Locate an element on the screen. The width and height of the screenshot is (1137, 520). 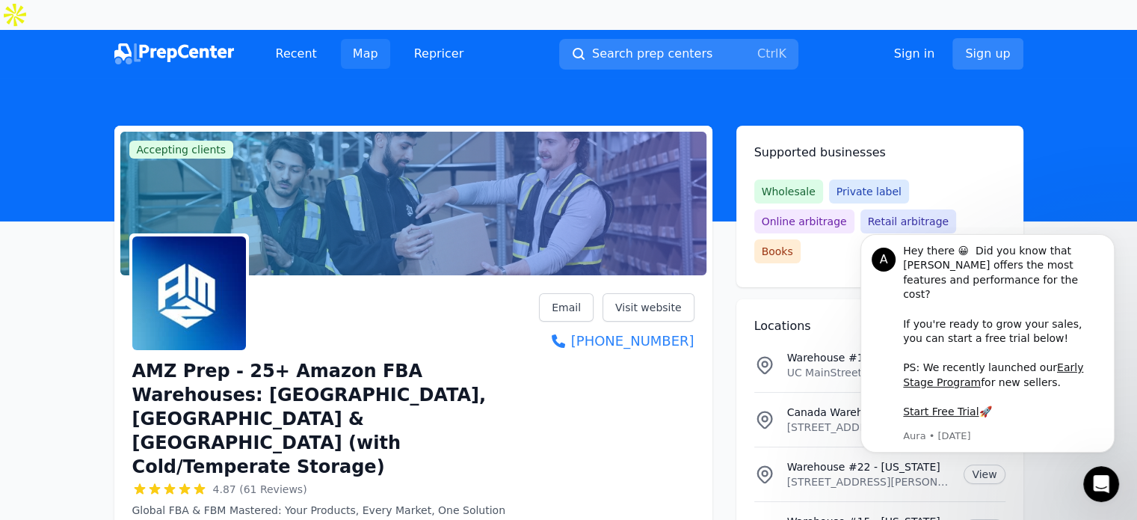
h2: Supported businesses is located at coordinates (880, 153).